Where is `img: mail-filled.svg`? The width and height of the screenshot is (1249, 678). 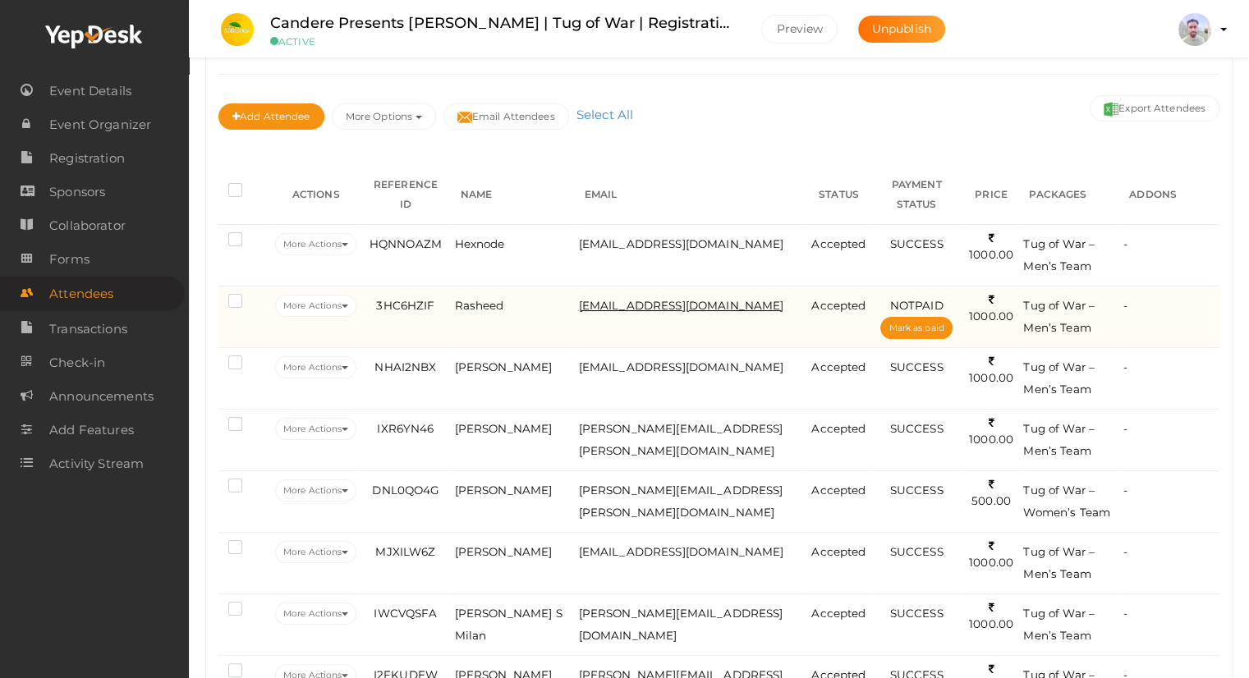
img: mail-filled.svg is located at coordinates (465, 117).